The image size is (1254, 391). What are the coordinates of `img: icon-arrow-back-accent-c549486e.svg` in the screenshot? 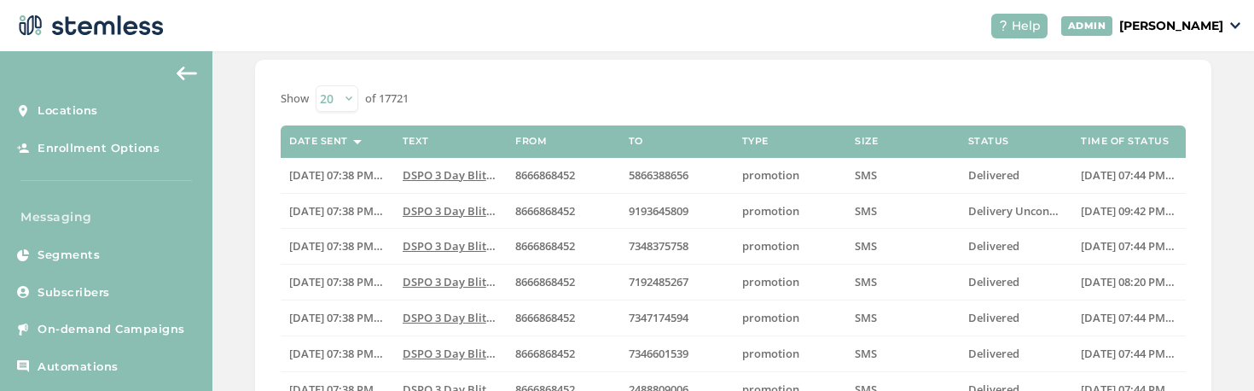 It's located at (187, 73).